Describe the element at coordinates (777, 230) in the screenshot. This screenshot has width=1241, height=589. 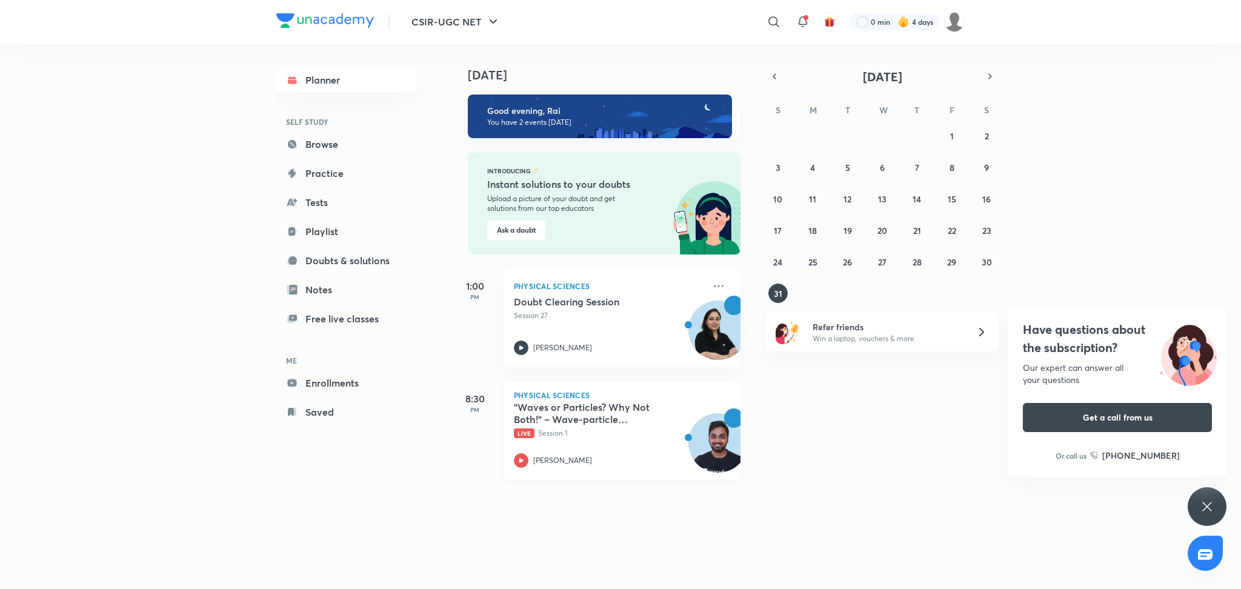
I see `abbr: August 17, 2025` at that location.